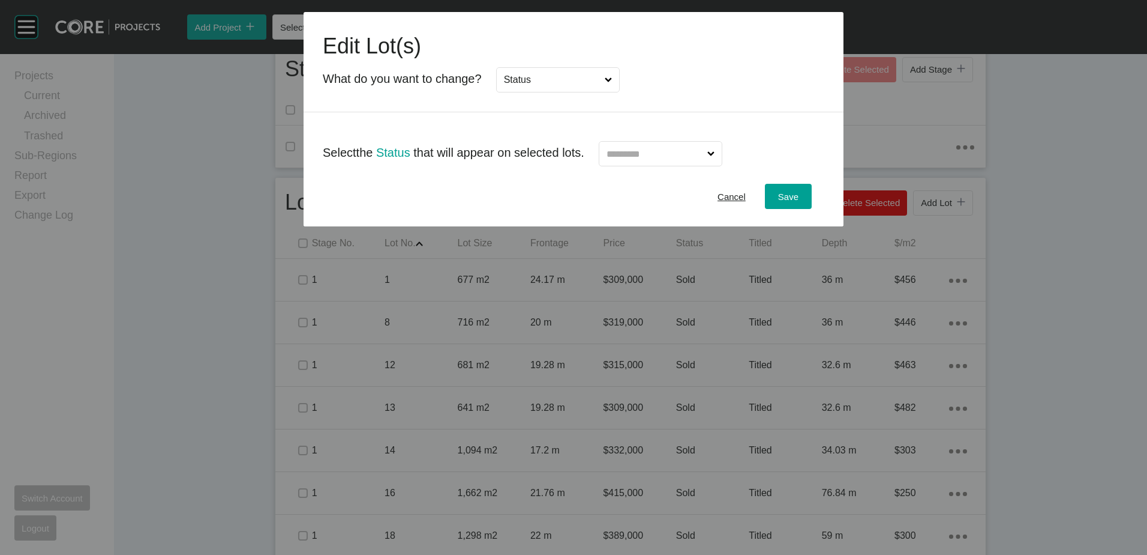 Image resolution: width=1147 pixels, height=555 pixels. What do you see at coordinates (732, 196) in the screenshot?
I see `span: Cancel` at bounding box center [732, 196].